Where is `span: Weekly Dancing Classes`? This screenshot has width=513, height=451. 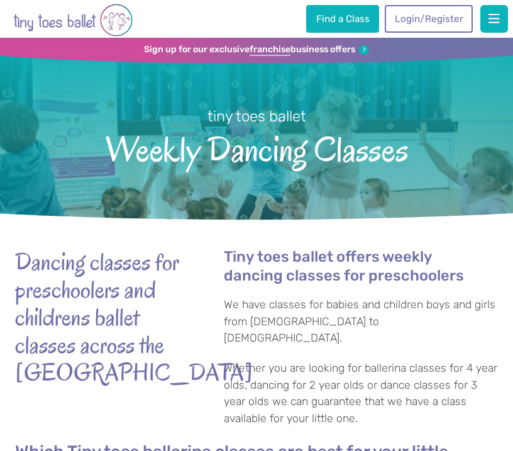 span: Weekly Dancing Classes is located at coordinates (256, 148).